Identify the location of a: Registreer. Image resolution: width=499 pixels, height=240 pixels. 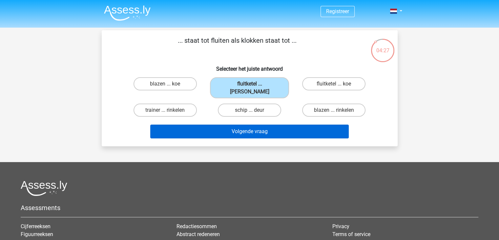
(338, 11).